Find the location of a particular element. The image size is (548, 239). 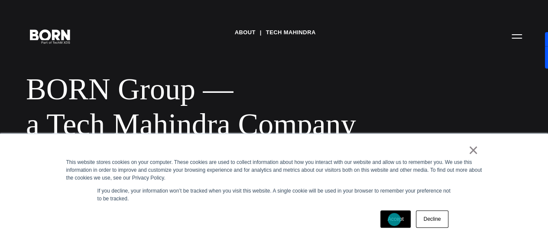

a: Tech Mahindra is located at coordinates (290, 32).